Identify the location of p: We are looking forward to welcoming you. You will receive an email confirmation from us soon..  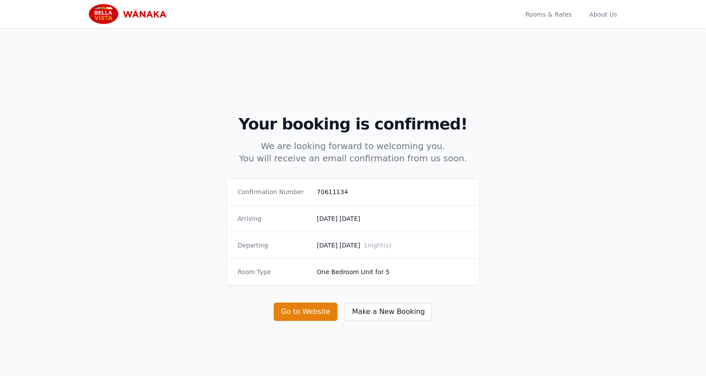
(353, 152).